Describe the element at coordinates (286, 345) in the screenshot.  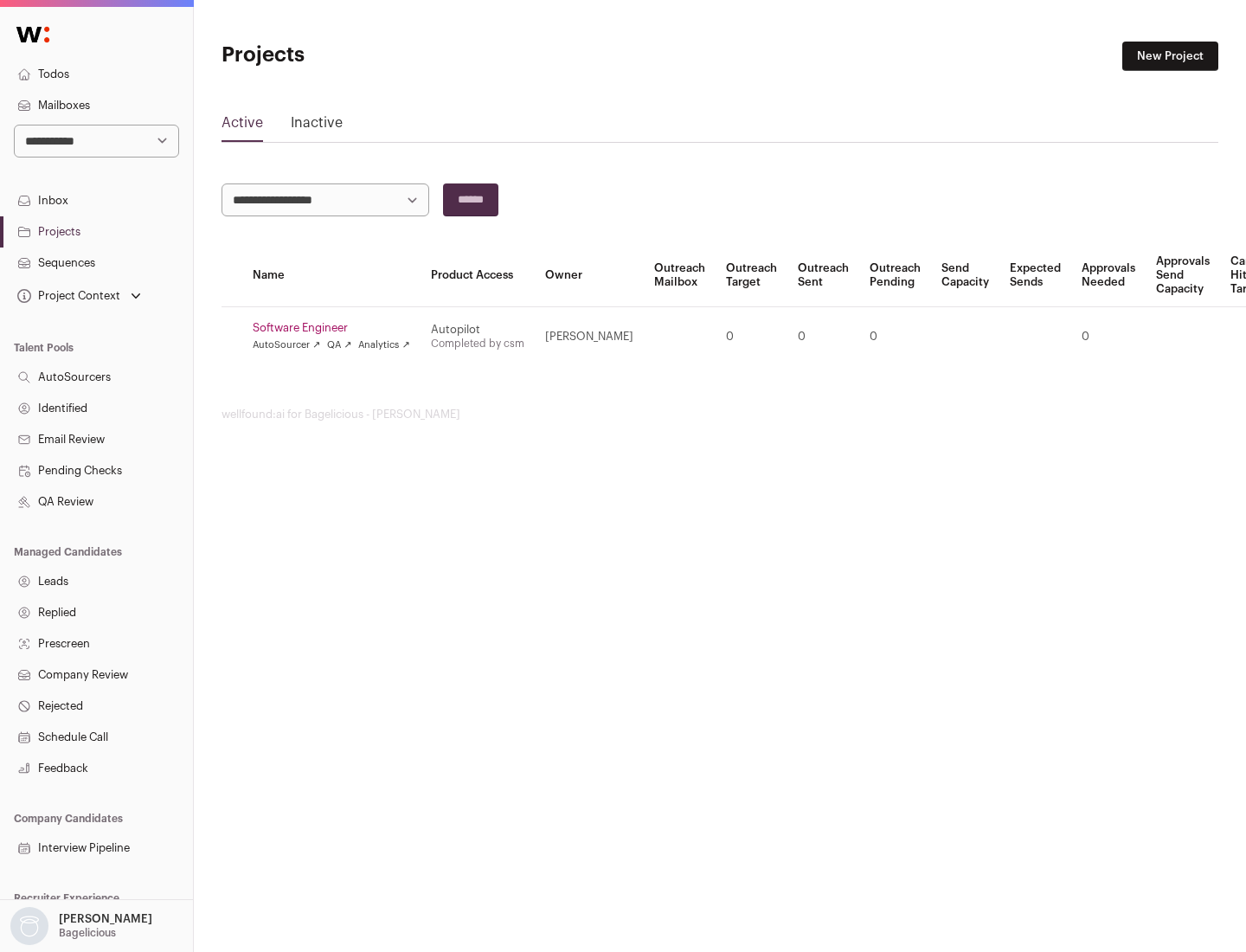
I see `a: AutoSourcer ↗` at that location.